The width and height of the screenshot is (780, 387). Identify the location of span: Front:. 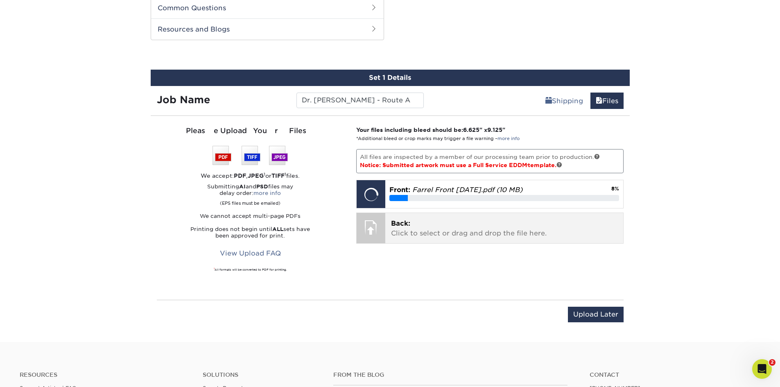
(400, 190).